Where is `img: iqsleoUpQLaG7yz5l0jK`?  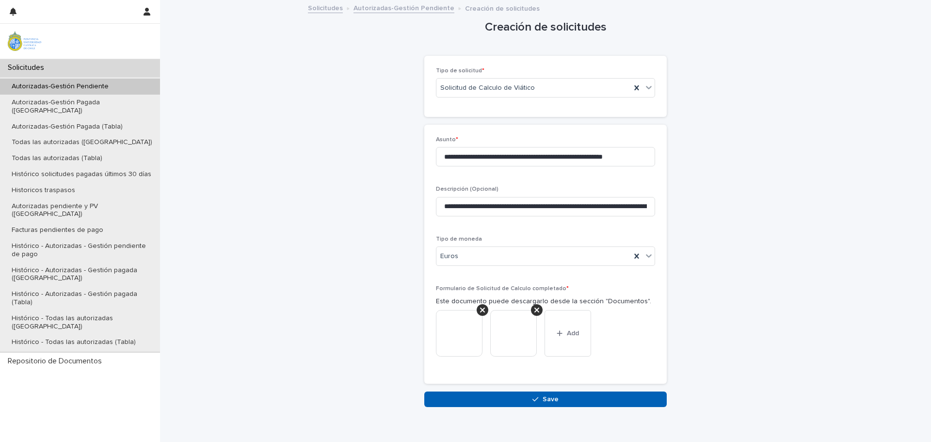
img: iqsleoUpQLaG7yz5l0jK is located at coordinates (24, 41).